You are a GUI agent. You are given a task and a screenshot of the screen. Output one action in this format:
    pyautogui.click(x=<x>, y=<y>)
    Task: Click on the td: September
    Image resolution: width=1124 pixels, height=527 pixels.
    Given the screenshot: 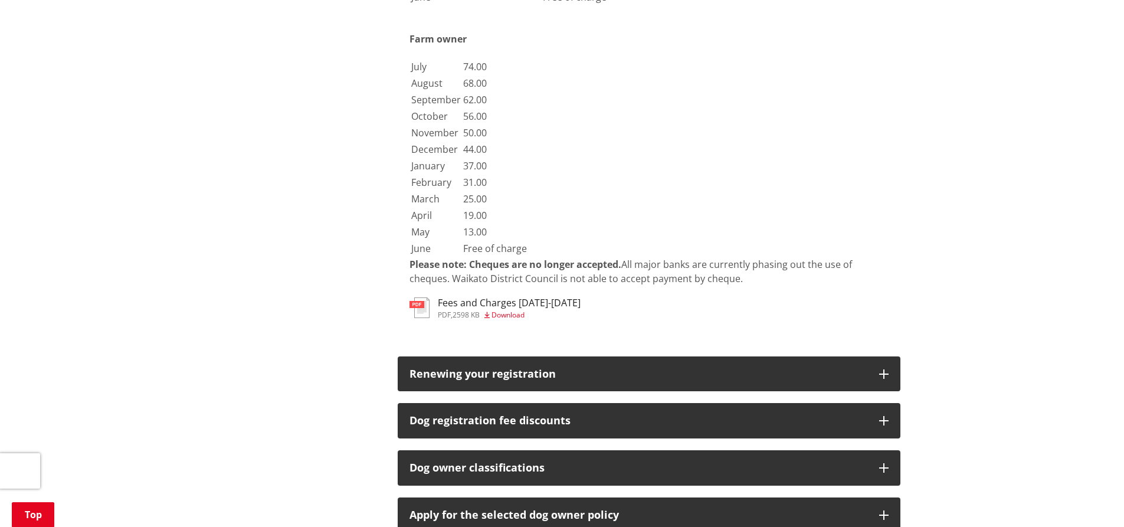 What is the action you would take?
    pyautogui.click(x=436, y=100)
    